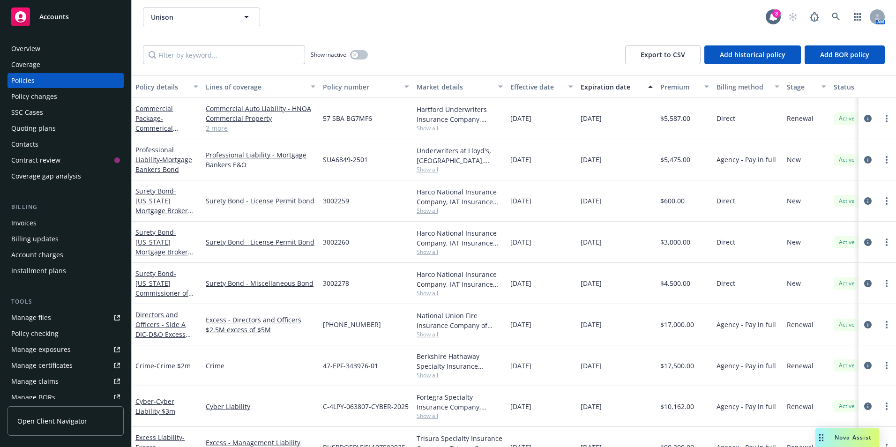 The image size is (896, 447). Describe the element at coordinates (163, 339) in the screenshot. I see `span: - D&O Excess Side A DIC $2.5m` at that location.